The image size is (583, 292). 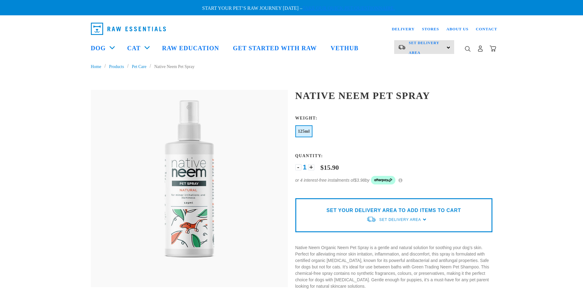 What do you see at coordinates (394, 96) in the screenshot?
I see `h1: Native Neem Pet Spray` at bounding box center [394, 96].